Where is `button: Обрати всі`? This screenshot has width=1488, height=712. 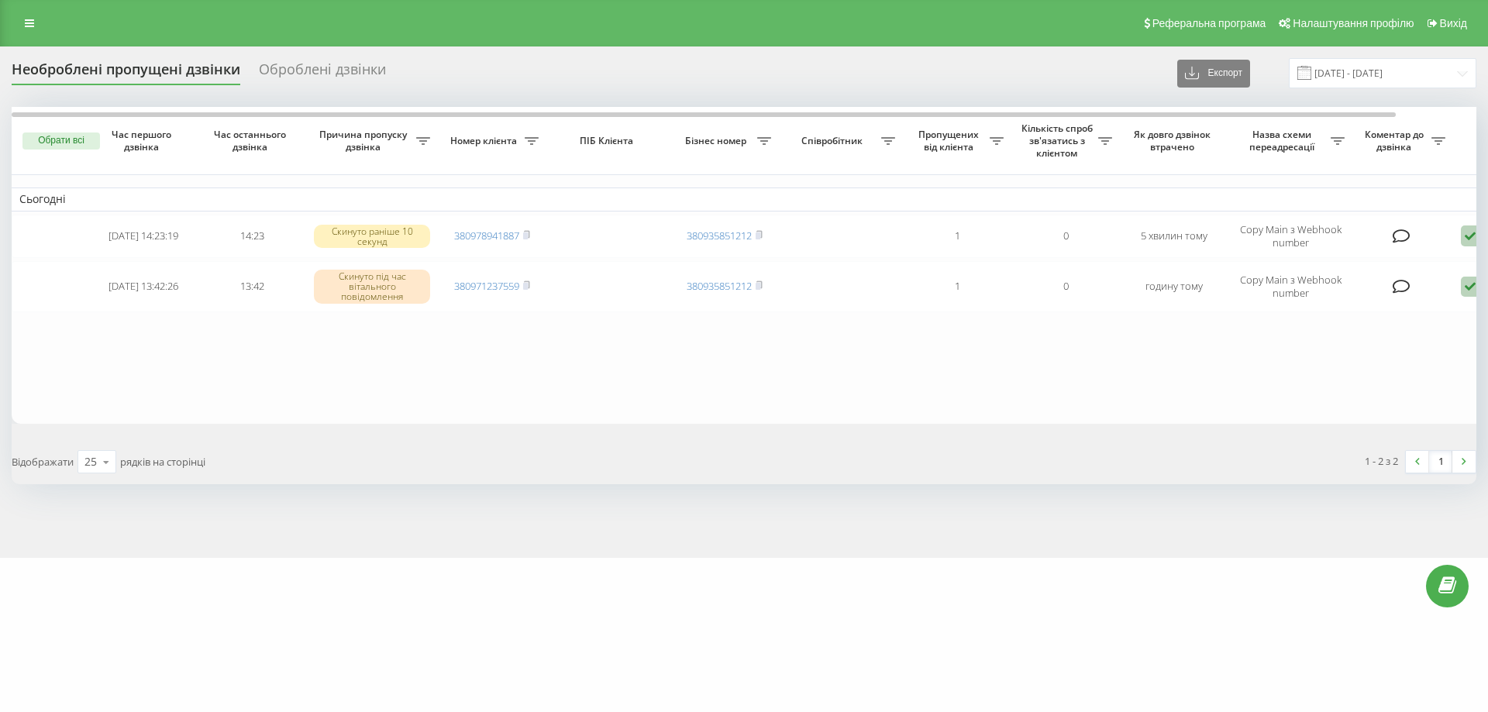 button: Обрати всі is located at coordinates (61, 141).